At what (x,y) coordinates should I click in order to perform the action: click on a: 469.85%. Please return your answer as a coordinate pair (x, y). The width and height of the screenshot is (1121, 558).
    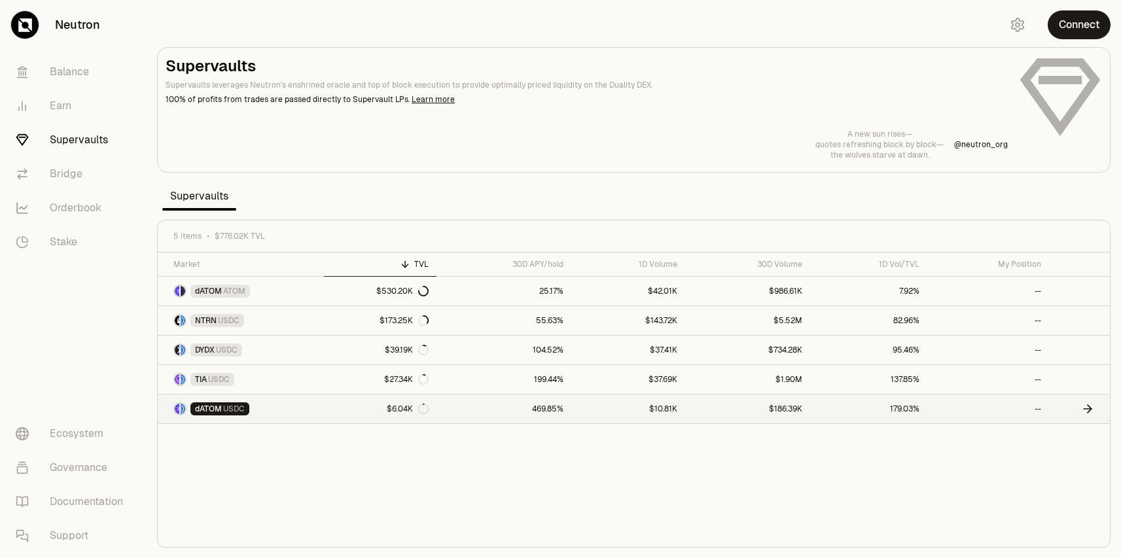
    Looking at the image, I should click on (504, 409).